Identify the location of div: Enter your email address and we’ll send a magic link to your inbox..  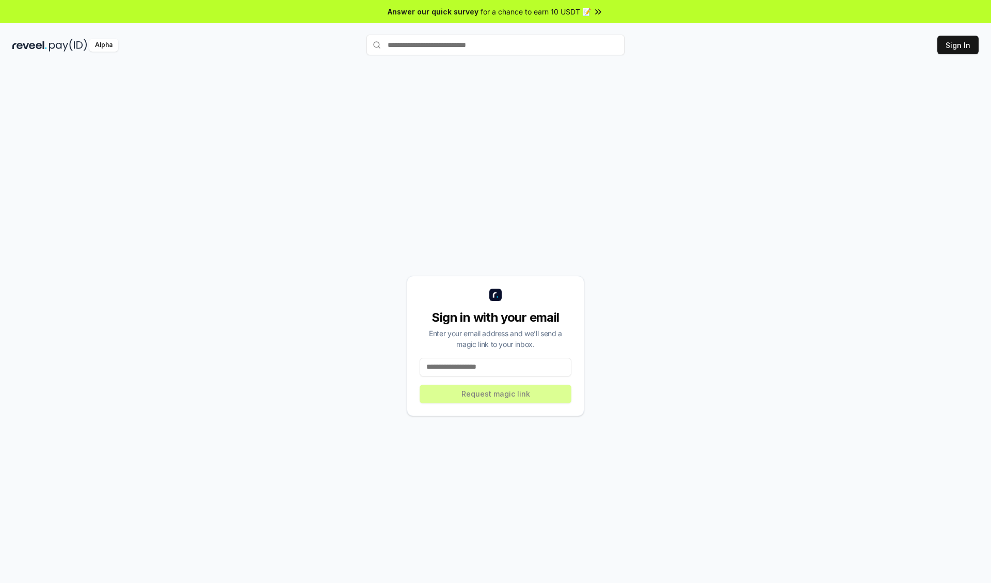
(496, 339).